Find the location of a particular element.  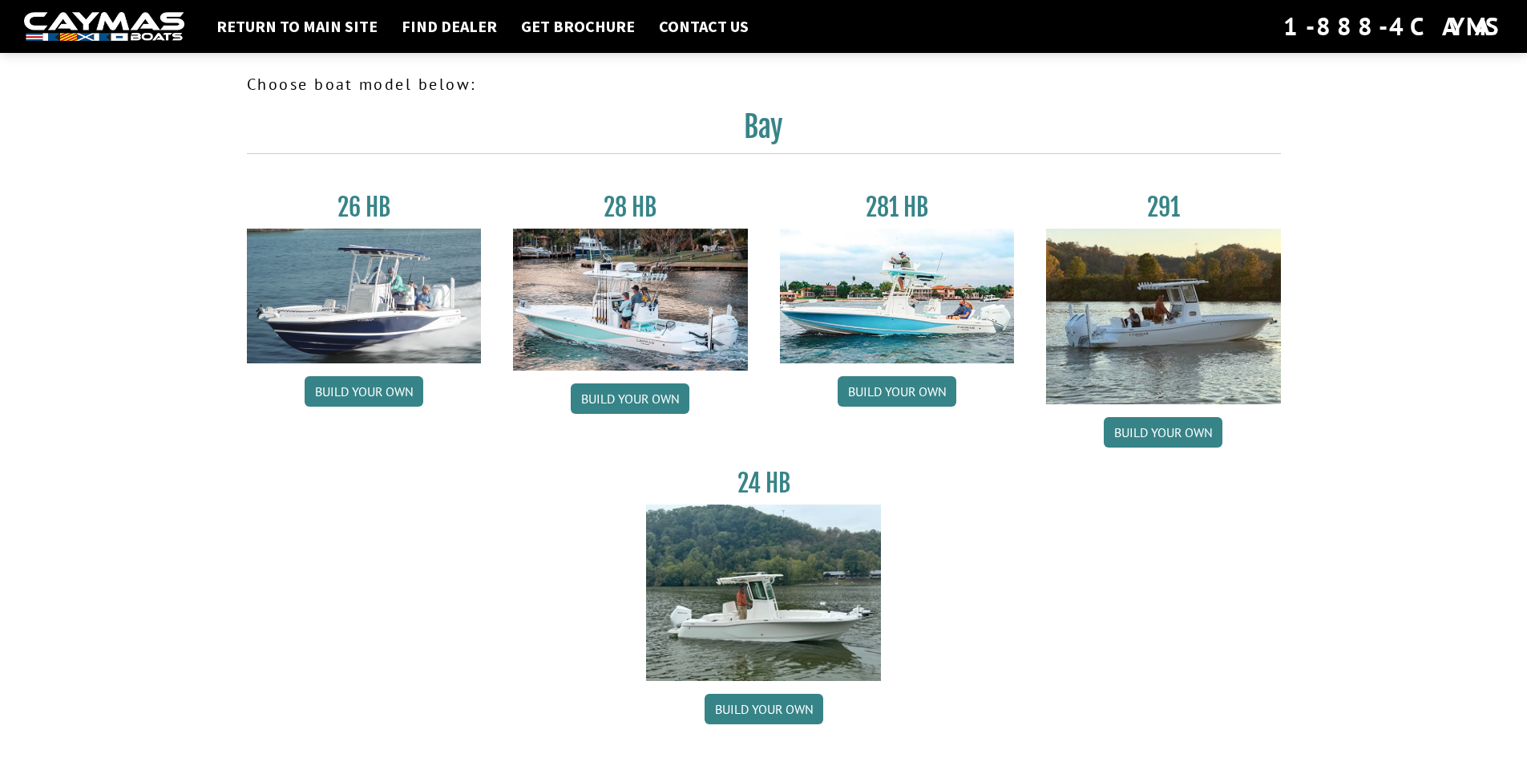

a: Find Dealer is located at coordinates (449, 26).